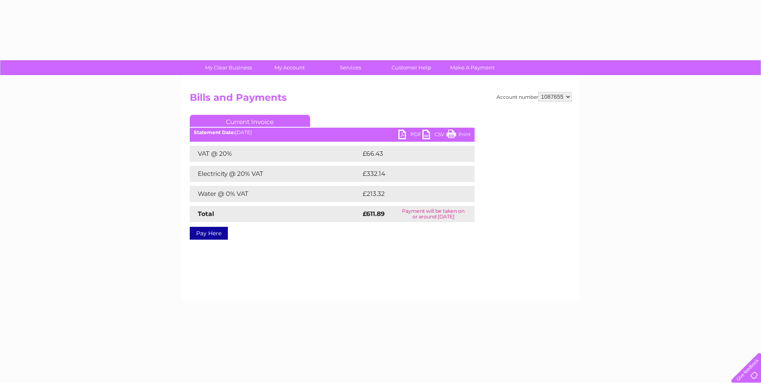 The height and width of the screenshot is (383, 761). What do you see at coordinates (411, 67) in the screenshot?
I see `a: Customer Help` at bounding box center [411, 67].